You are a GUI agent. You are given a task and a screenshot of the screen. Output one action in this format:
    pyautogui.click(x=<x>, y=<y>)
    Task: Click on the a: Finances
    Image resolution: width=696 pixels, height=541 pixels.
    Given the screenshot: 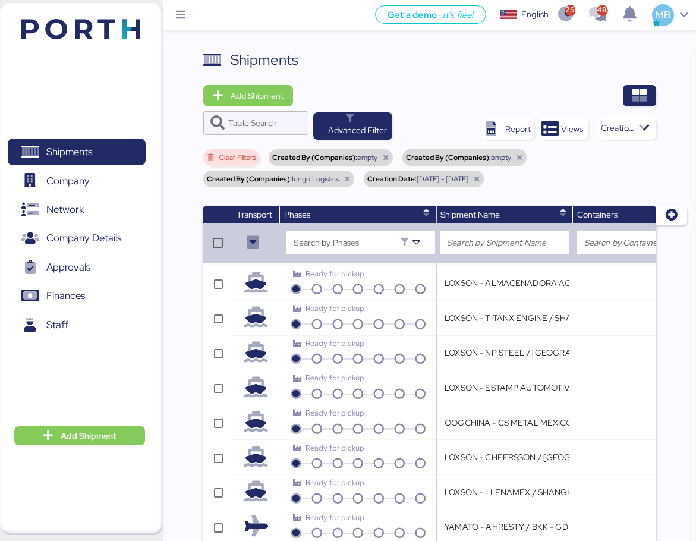 What is the action you would take?
    pyautogui.click(x=77, y=296)
    